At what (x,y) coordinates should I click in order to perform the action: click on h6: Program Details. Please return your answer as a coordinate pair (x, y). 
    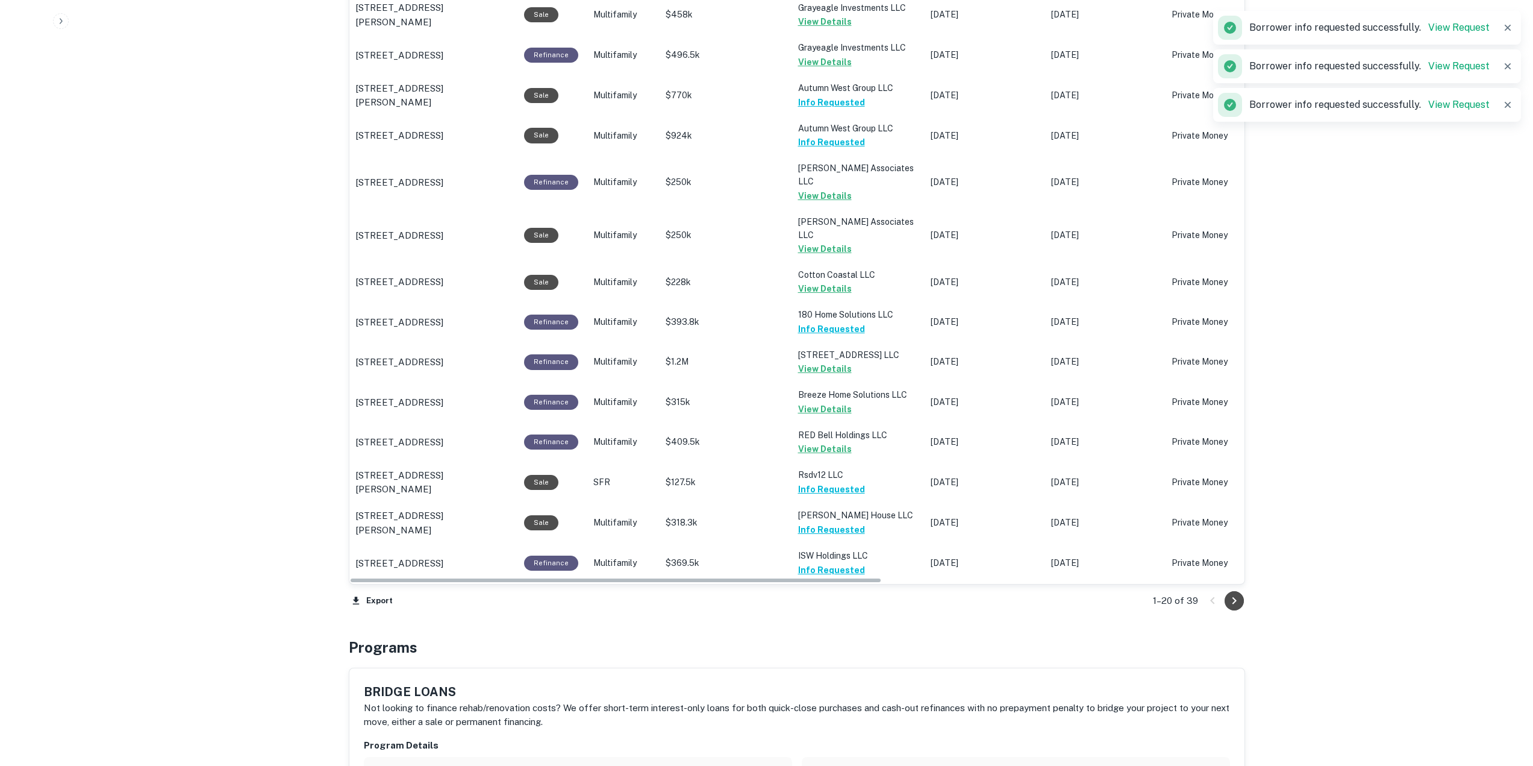
    Looking at the image, I should click on (797, 745).